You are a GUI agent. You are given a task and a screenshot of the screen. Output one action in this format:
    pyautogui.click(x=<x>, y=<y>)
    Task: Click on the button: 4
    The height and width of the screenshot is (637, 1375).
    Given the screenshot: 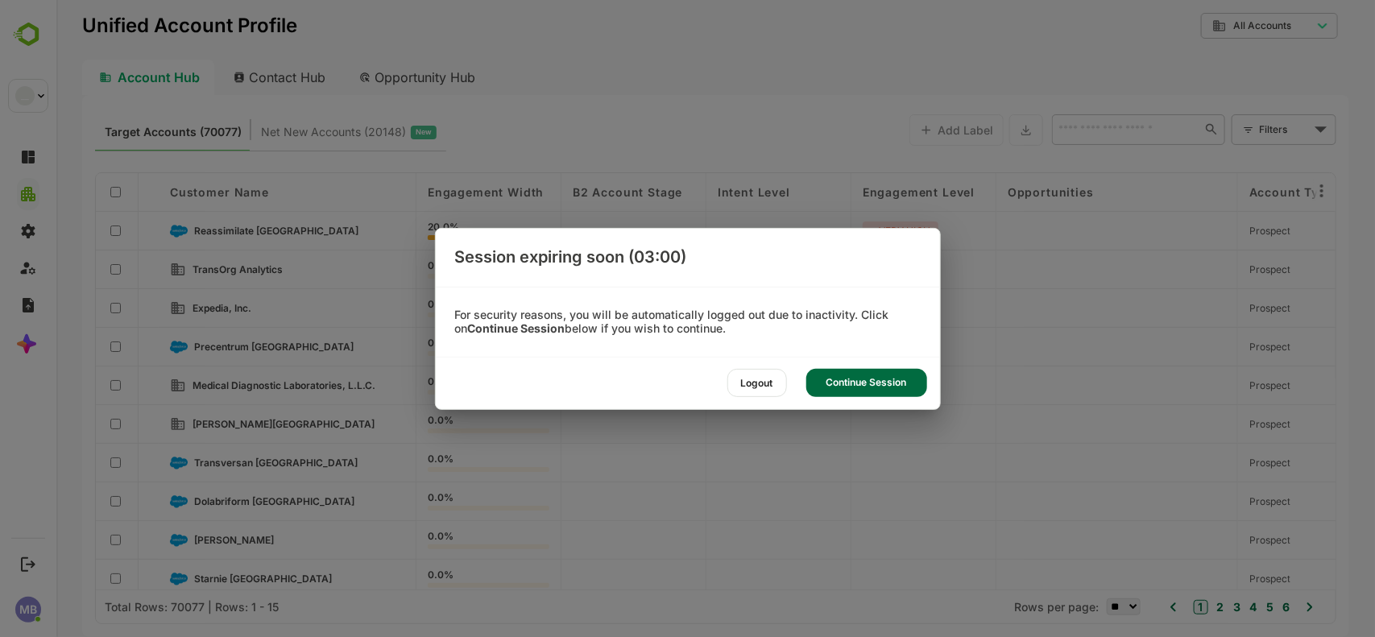 What is the action you would take?
    pyautogui.click(x=1195, y=607)
    